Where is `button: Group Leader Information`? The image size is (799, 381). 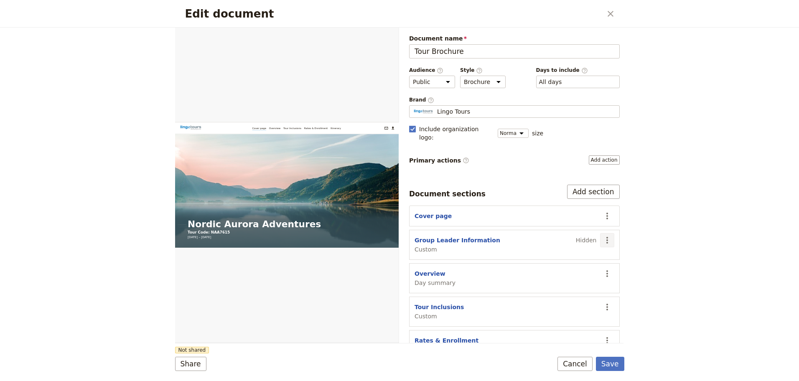 button: Group Leader Information is located at coordinates (457, 240).